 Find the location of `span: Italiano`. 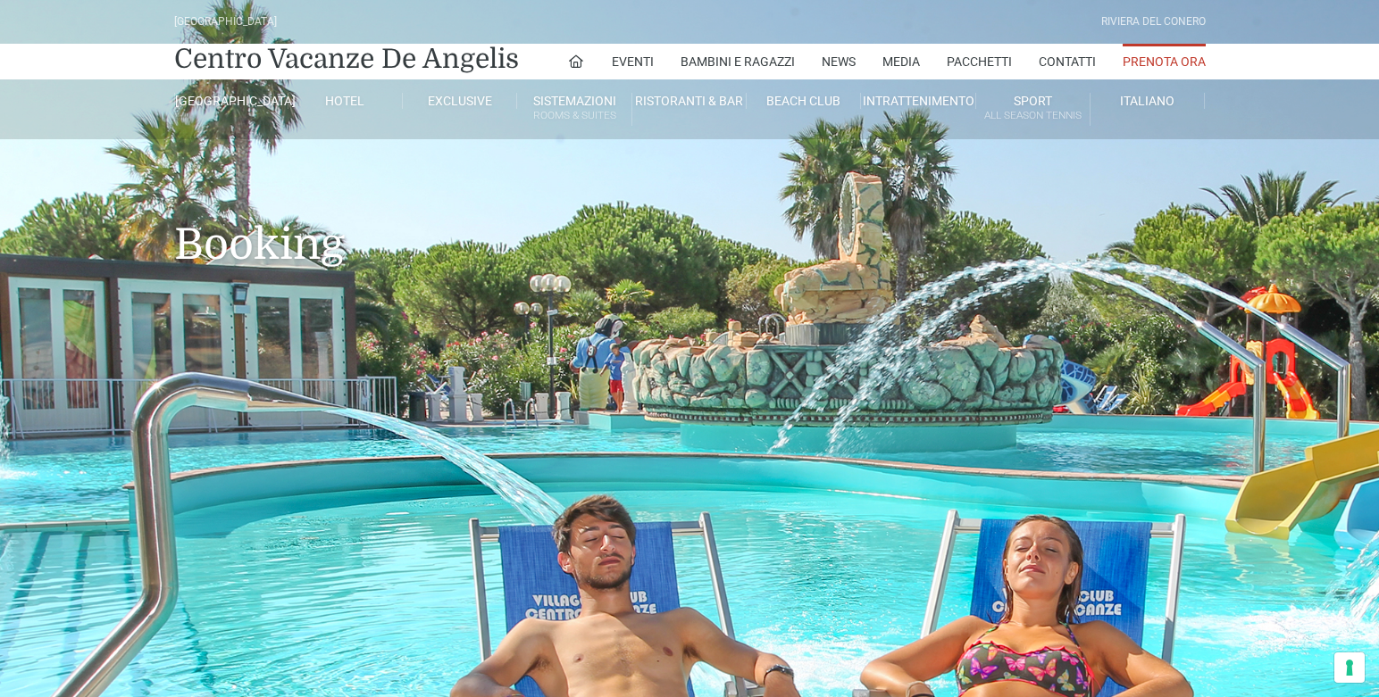

span: Italiano is located at coordinates (1146, 101).